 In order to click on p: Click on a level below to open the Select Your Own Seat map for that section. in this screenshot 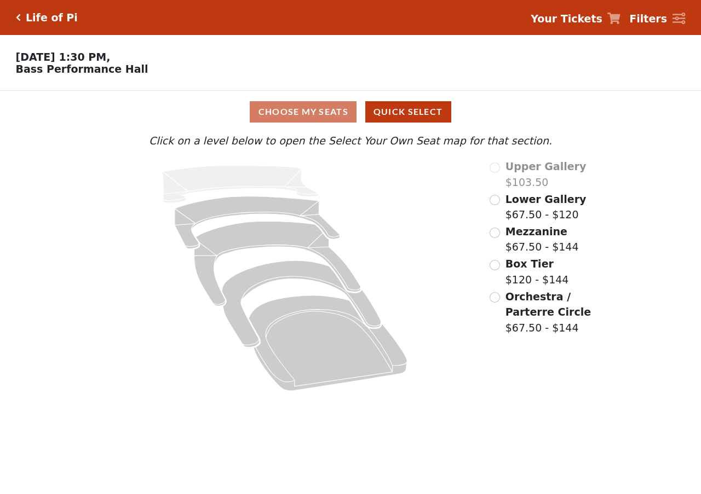, I will do `click(350, 141)`.